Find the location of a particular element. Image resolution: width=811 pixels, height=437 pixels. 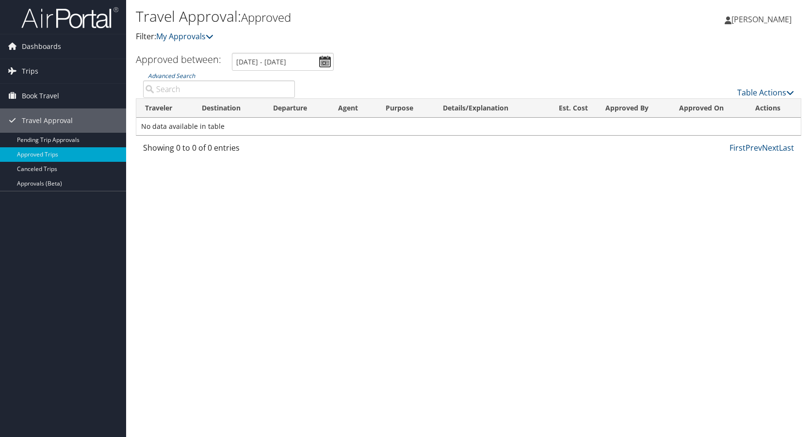

div: Showing 0 to 0 of 0 entries is located at coordinates (219, 150).